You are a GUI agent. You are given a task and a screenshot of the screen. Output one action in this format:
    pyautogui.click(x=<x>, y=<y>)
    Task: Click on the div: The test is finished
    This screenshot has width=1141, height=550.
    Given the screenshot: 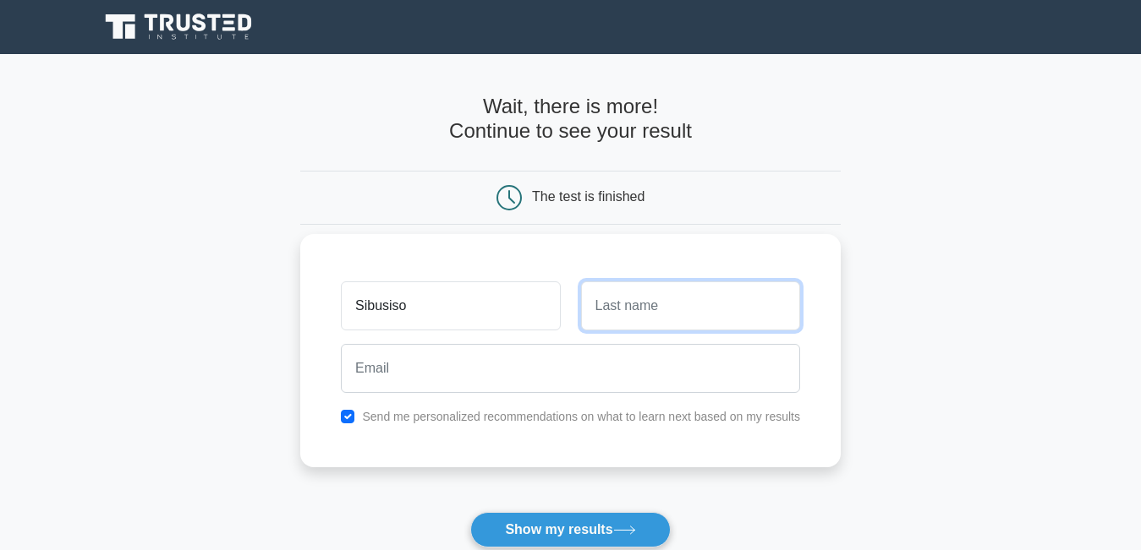 What is the action you would take?
    pyautogui.click(x=588, y=196)
    